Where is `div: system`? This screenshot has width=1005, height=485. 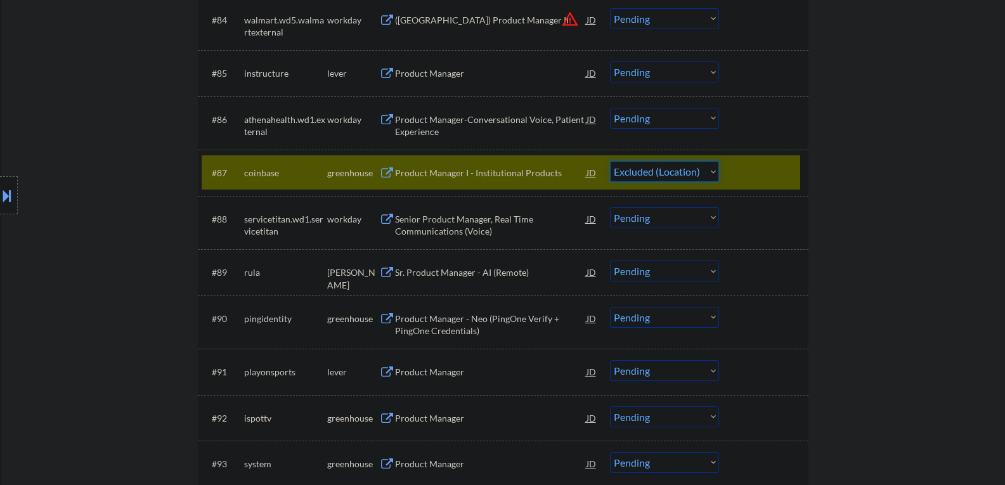 div: system is located at coordinates (285, 464).